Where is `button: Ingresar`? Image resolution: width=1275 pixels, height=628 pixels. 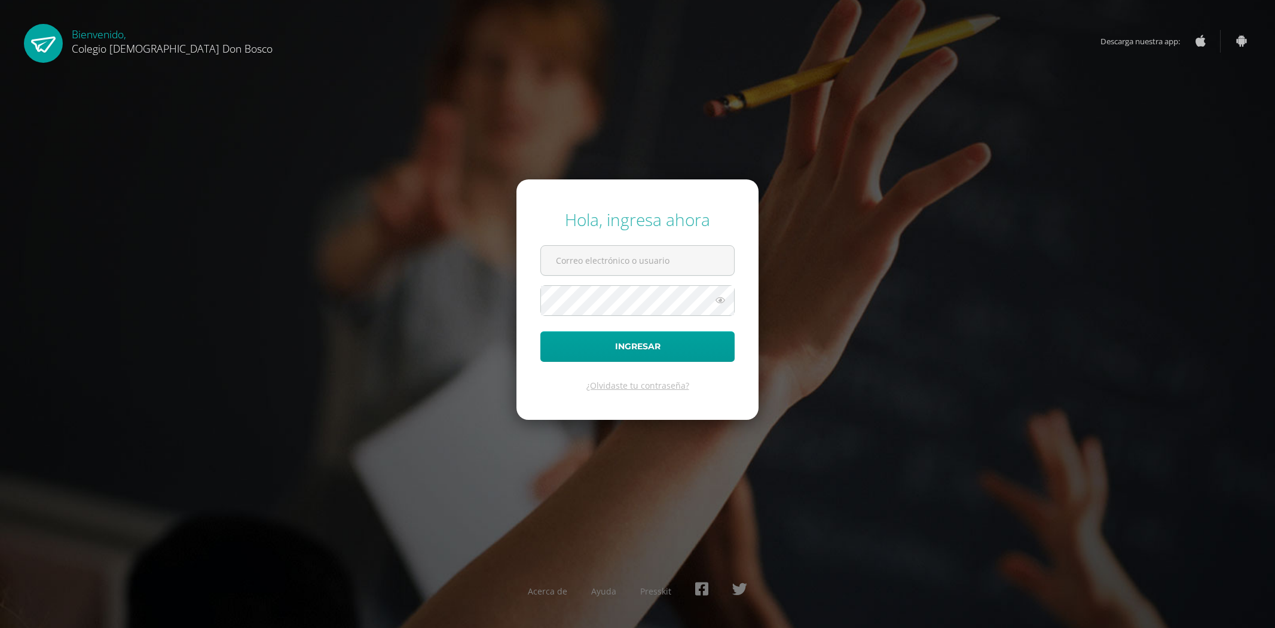 button: Ingresar is located at coordinates (637, 346).